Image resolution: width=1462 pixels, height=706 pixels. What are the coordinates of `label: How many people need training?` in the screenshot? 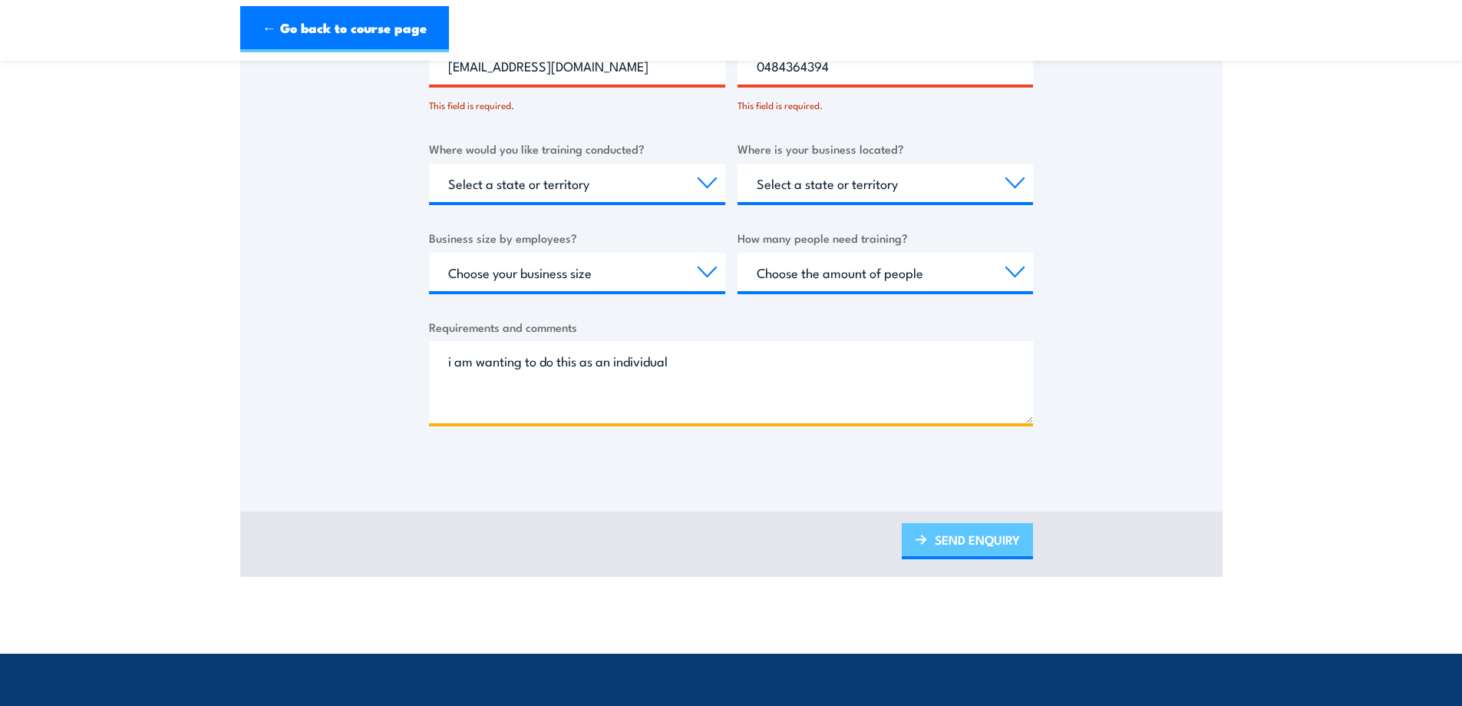 It's located at (886, 237).